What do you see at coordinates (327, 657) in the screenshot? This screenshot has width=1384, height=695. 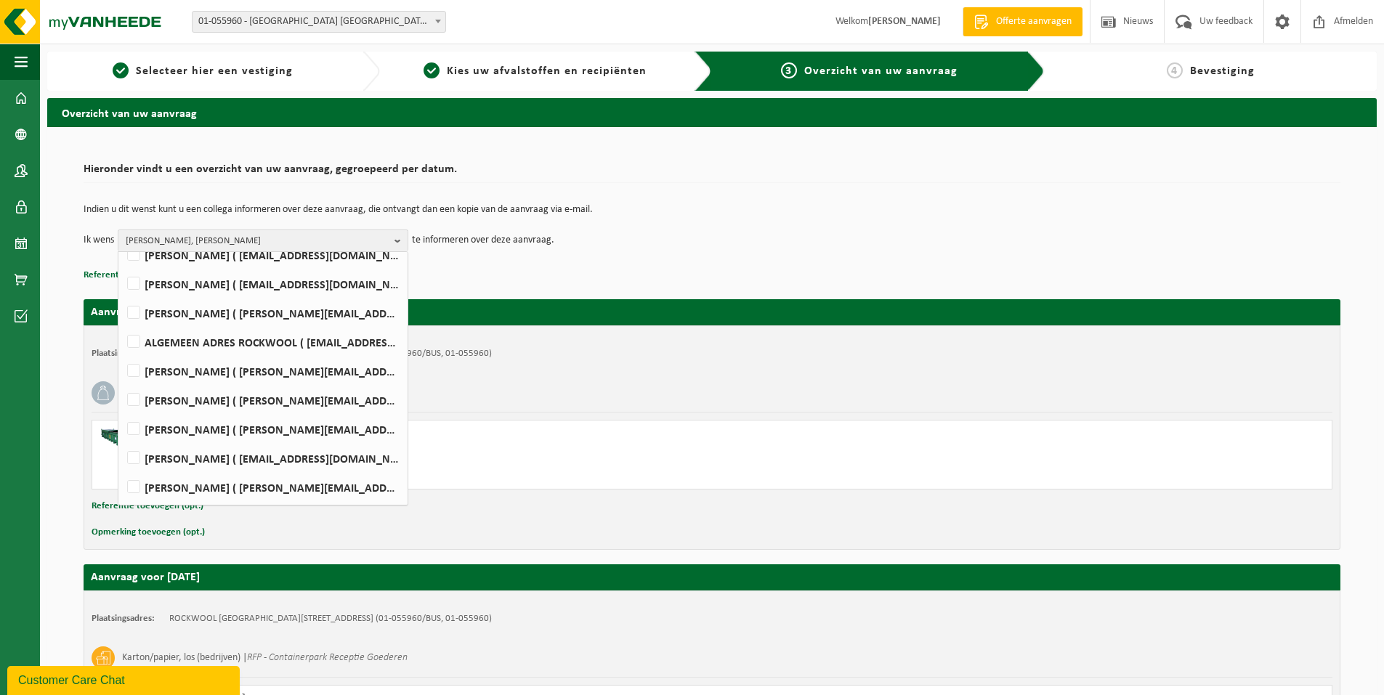 I see `i: RFP - Containerpark Receptie Goederen` at bounding box center [327, 657].